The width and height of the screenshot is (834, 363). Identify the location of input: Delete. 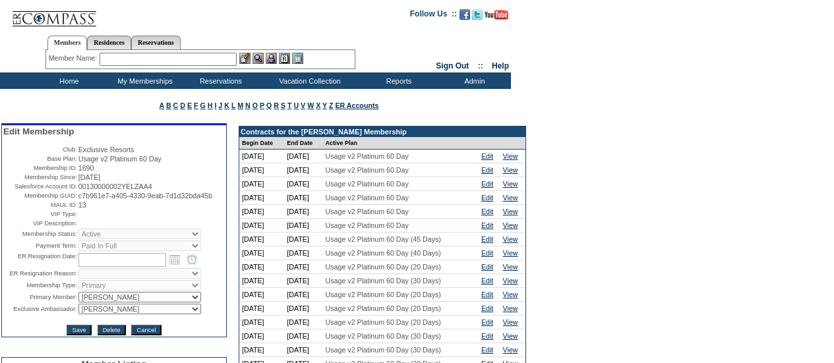
(111, 330).